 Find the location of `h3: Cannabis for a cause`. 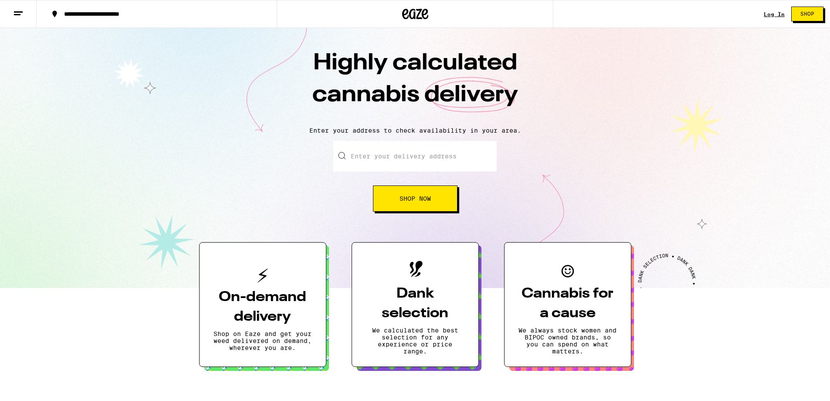

h3: Cannabis for a cause is located at coordinates (568, 303).